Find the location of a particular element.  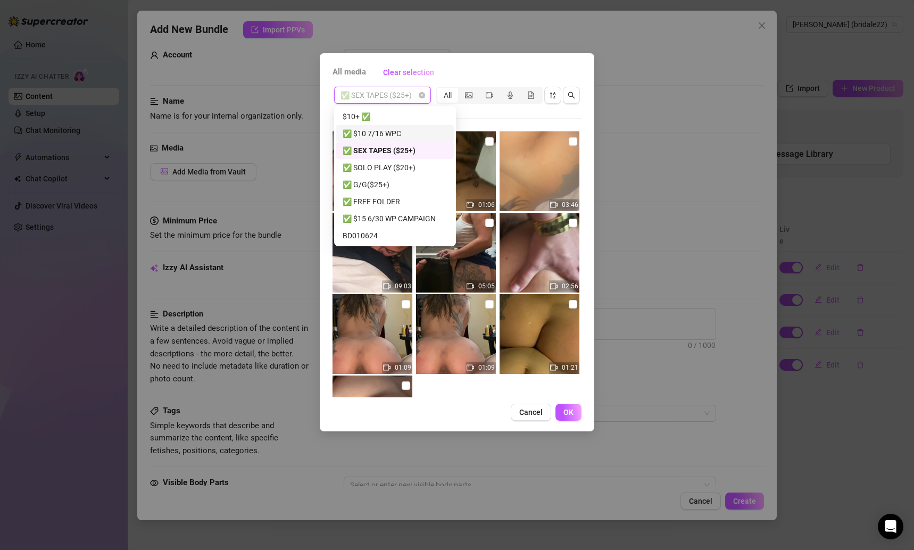

button: Cancel is located at coordinates (531, 412).